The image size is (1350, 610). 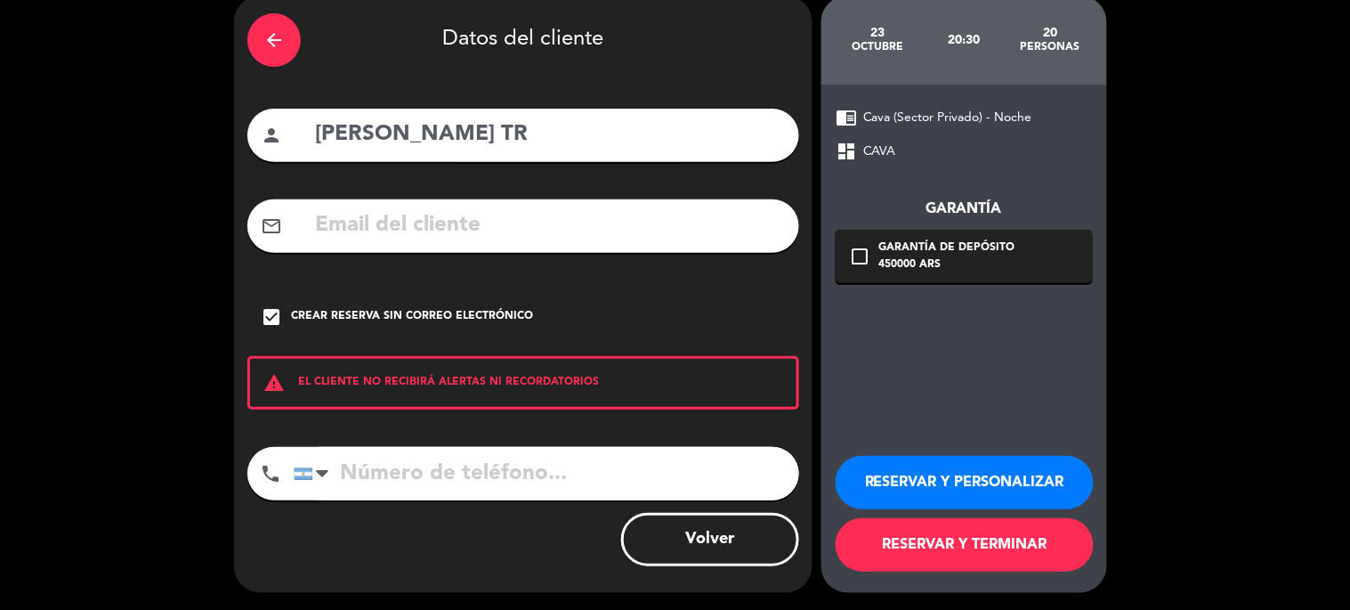 What do you see at coordinates (947, 265) in the screenshot?
I see `div: 450000 ARS` at bounding box center [947, 265].